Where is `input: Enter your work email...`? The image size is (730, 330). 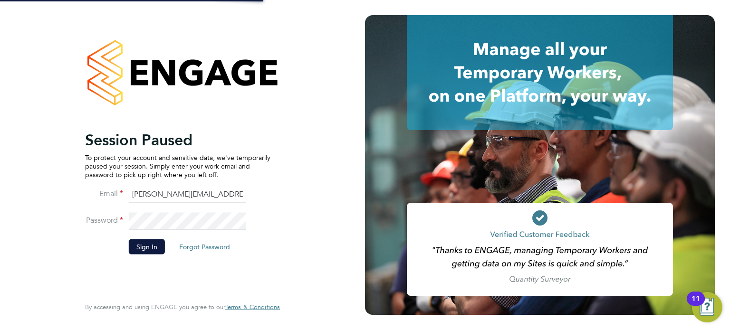 input: Enter your work email... is located at coordinates (187, 195).